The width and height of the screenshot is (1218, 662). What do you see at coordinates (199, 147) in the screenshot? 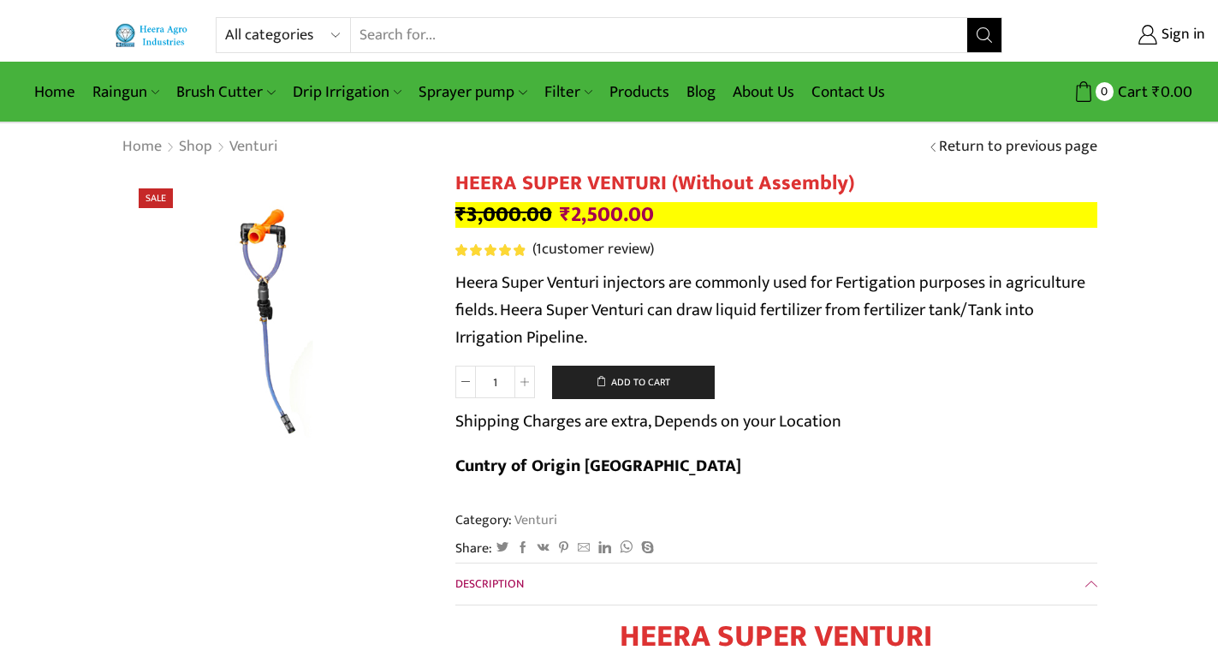
I see `nav: Breadcrumb` at bounding box center [199, 147].